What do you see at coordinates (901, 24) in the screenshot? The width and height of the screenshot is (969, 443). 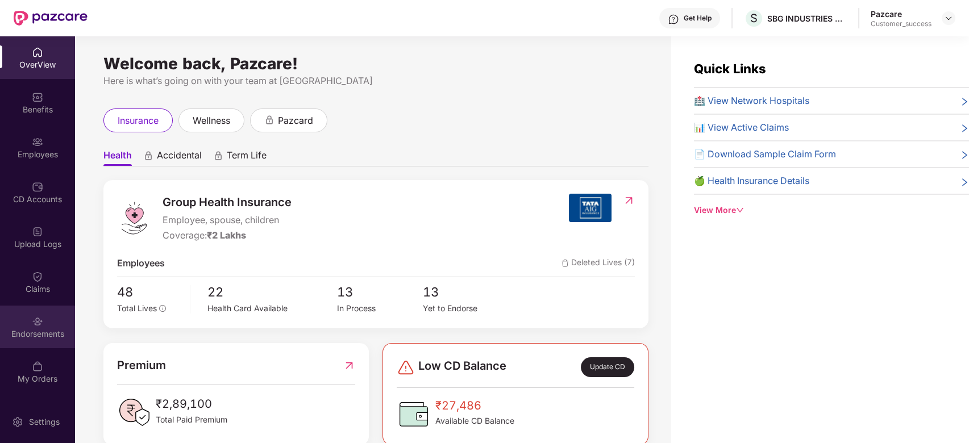 I see `div: Customer_success` at bounding box center [901, 24].